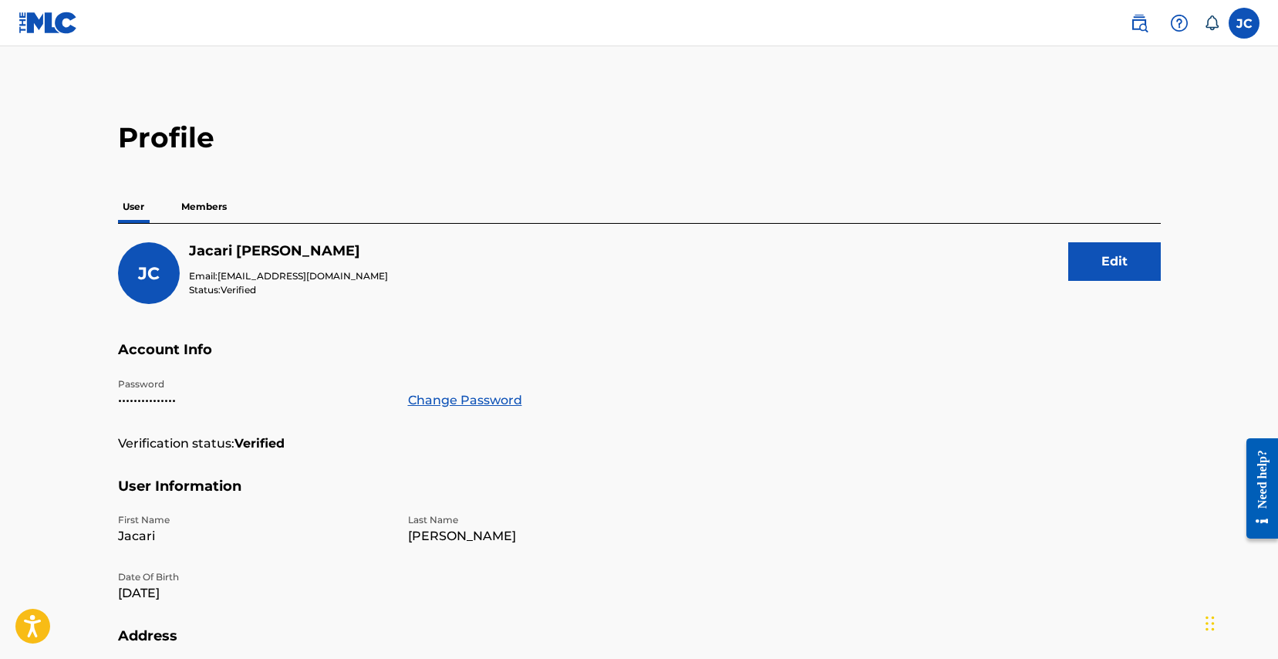 This screenshot has height=659, width=1278. What do you see at coordinates (27, 54) in the screenshot?
I see `div: Need help?` at bounding box center [27, 54].